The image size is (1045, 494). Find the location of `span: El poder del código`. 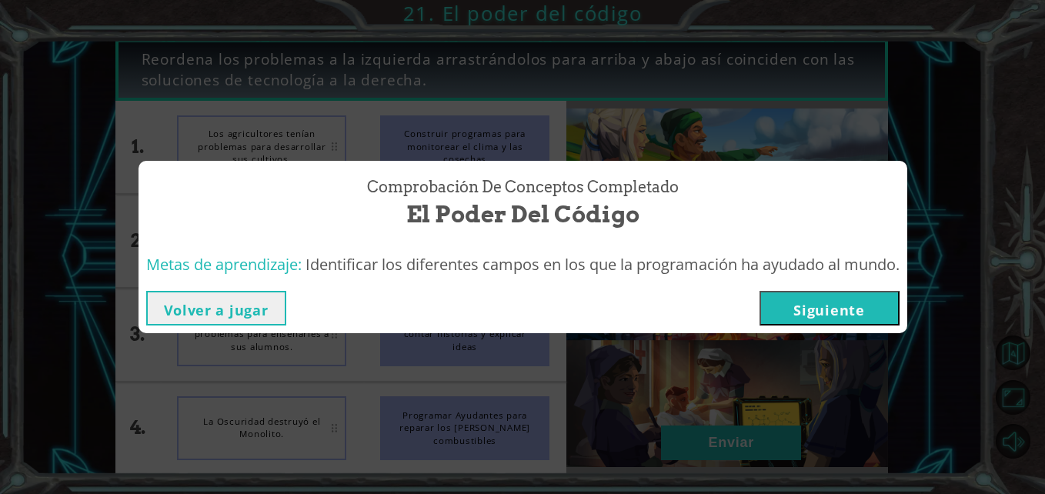

span: El poder del código is located at coordinates (522, 214).